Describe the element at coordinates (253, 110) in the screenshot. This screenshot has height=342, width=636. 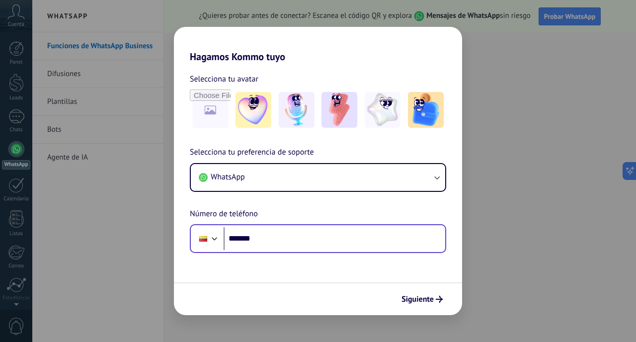
I see `img: -1.jpeg` at that location.